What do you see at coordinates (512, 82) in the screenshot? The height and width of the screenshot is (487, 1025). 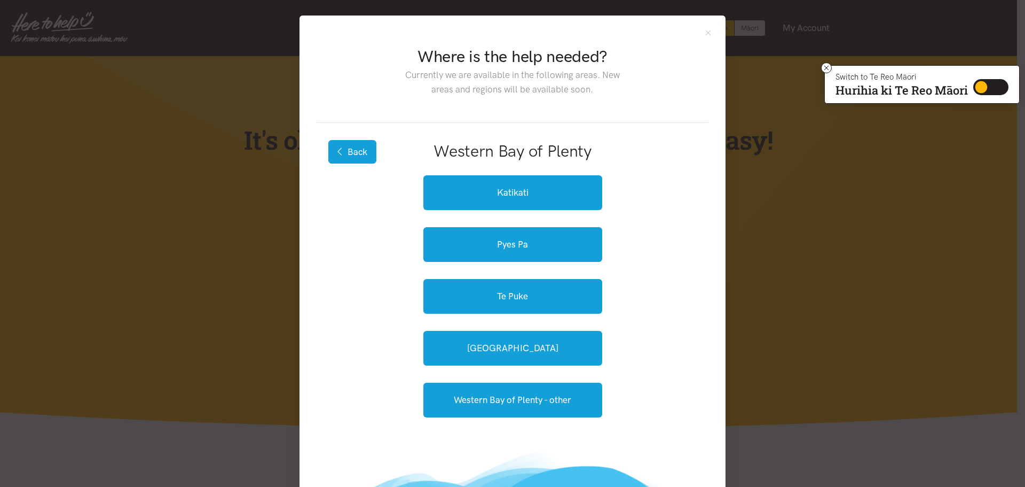 I see `p: Currently we are available in the following areas. New areas and regions will be available soon.` at bounding box center [512, 82].